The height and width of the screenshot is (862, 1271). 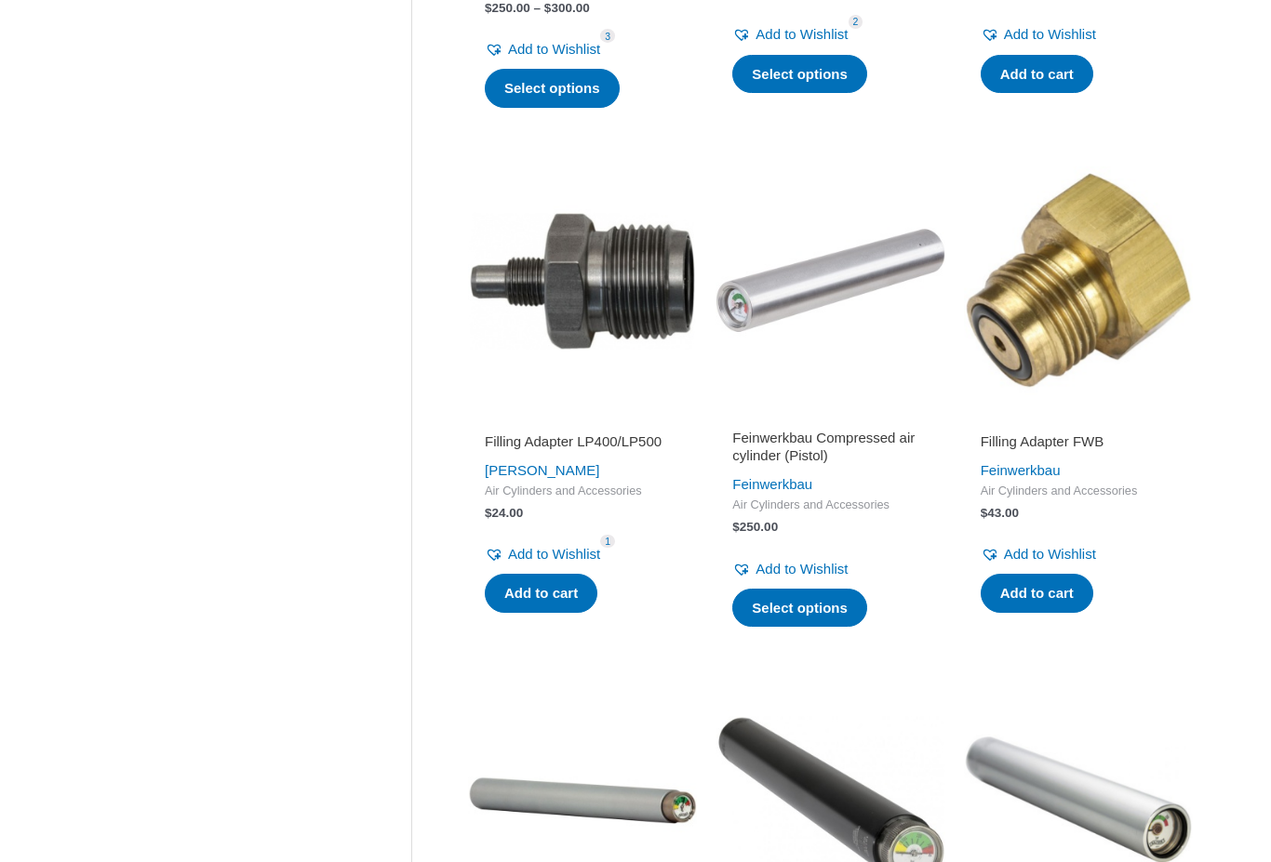 I want to click on span: 3, so click(x=607, y=35).